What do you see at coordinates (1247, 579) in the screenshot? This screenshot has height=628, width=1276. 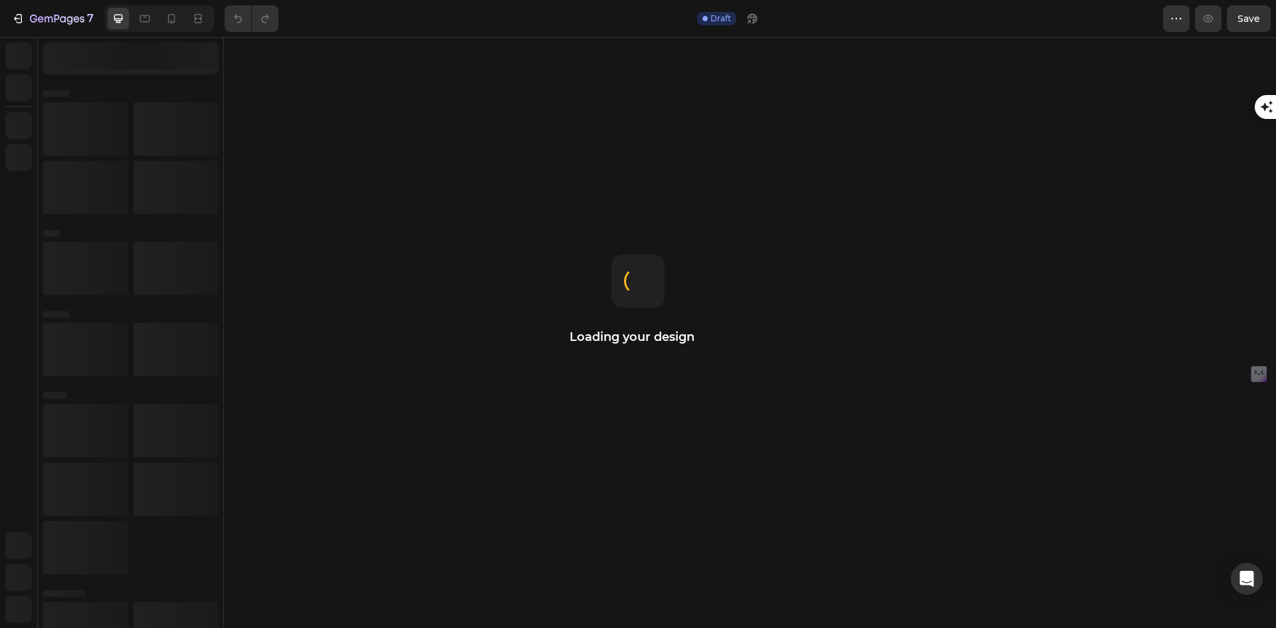 I see `div: Open Intercom Messenger` at bounding box center [1247, 579].